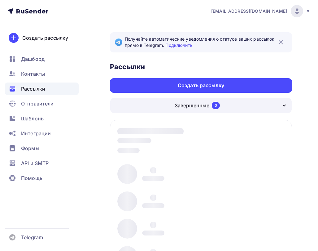 This screenshot has width=318, height=251. I want to click on span: API и SMTP, so click(35, 163).